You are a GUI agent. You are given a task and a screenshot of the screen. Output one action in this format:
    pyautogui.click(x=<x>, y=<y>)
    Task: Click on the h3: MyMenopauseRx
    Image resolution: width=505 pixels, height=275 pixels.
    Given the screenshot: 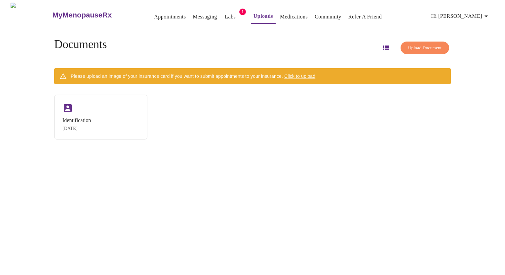 What is the action you would take?
    pyautogui.click(x=82, y=15)
    